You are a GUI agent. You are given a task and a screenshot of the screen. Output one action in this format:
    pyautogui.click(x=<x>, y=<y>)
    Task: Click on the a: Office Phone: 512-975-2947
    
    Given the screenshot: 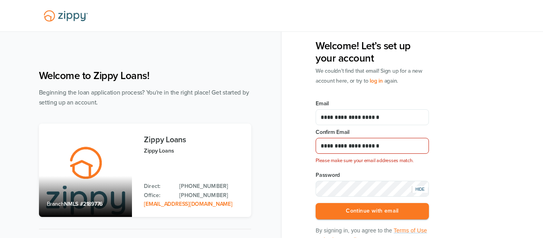 What is the action you would take?
    pyautogui.click(x=211, y=195)
    